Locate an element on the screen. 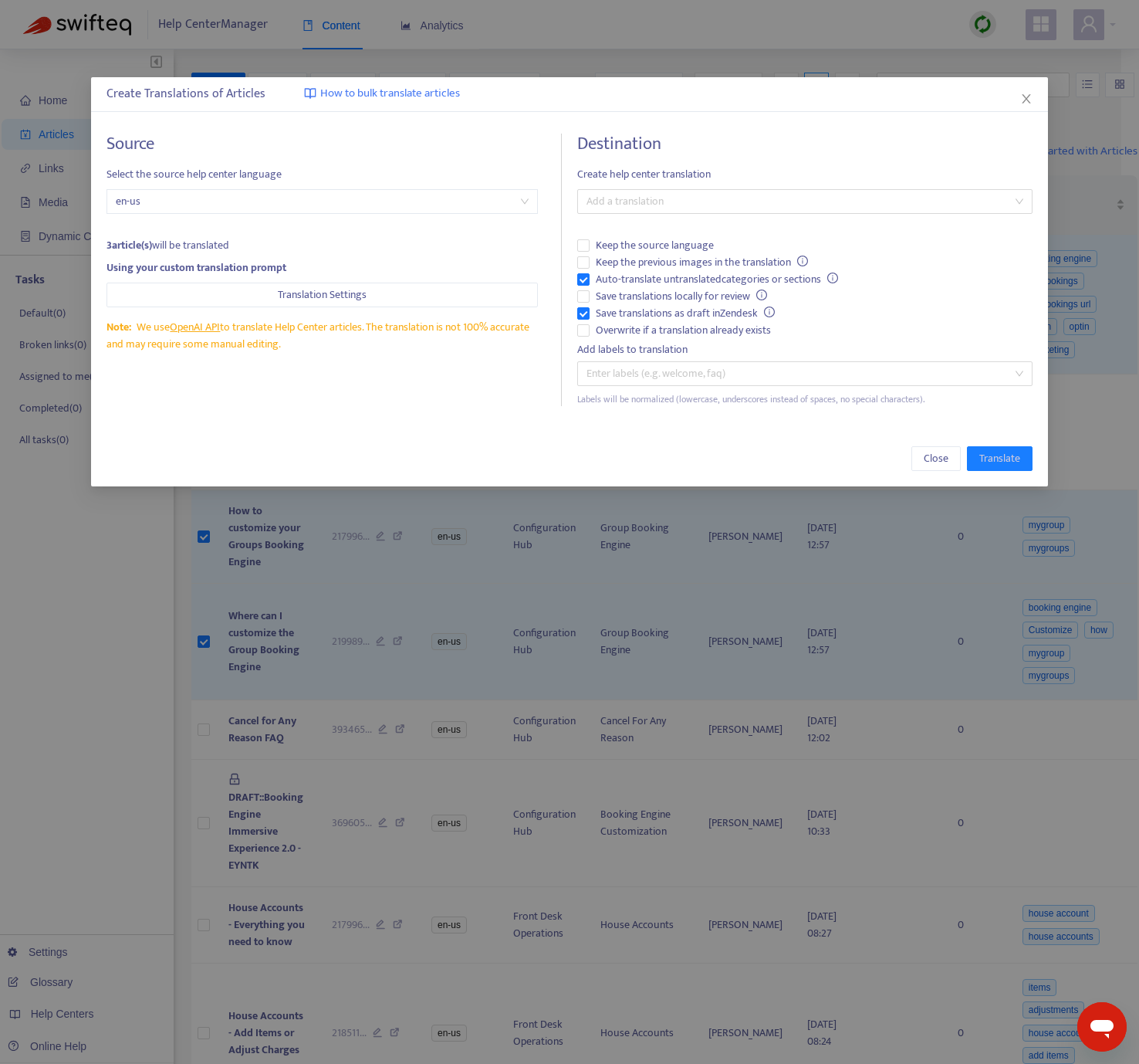  div: will be translated is located at coordinates (322, 245).